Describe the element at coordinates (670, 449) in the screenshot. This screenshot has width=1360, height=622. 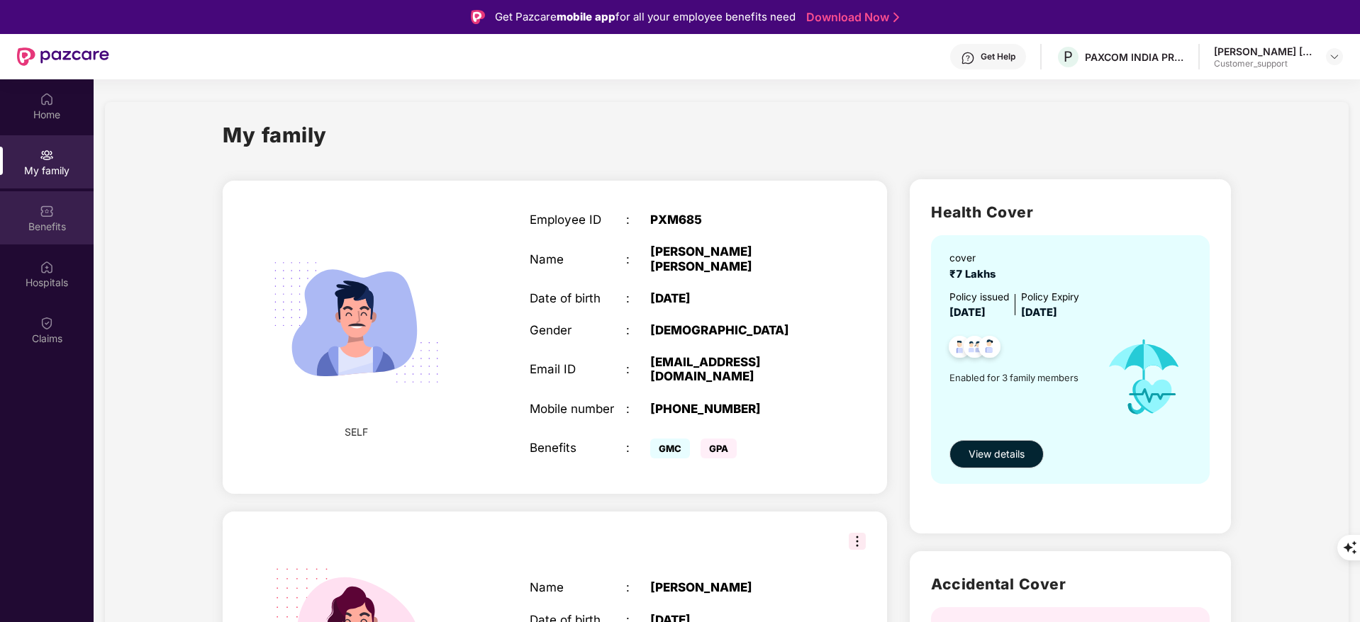
I see `span: GMC` at that location.